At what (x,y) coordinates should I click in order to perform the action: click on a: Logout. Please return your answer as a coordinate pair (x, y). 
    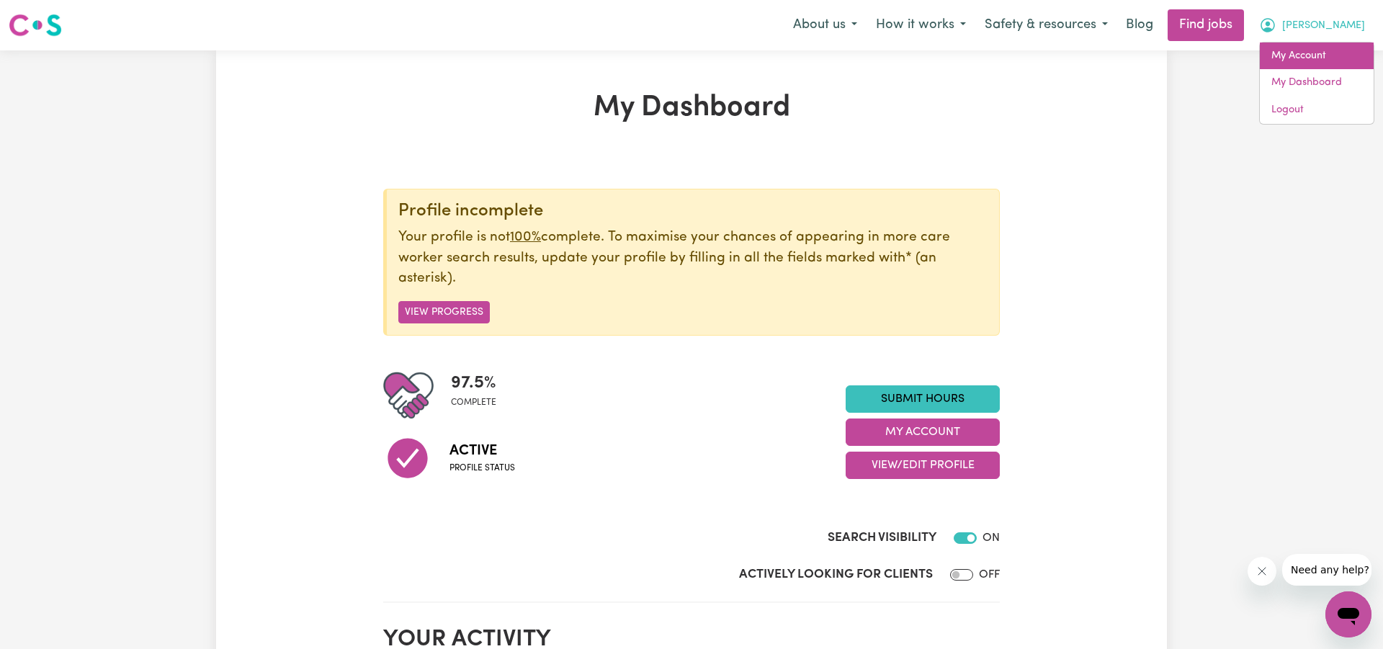
    Looking at the image, I should click on (1317, 110).